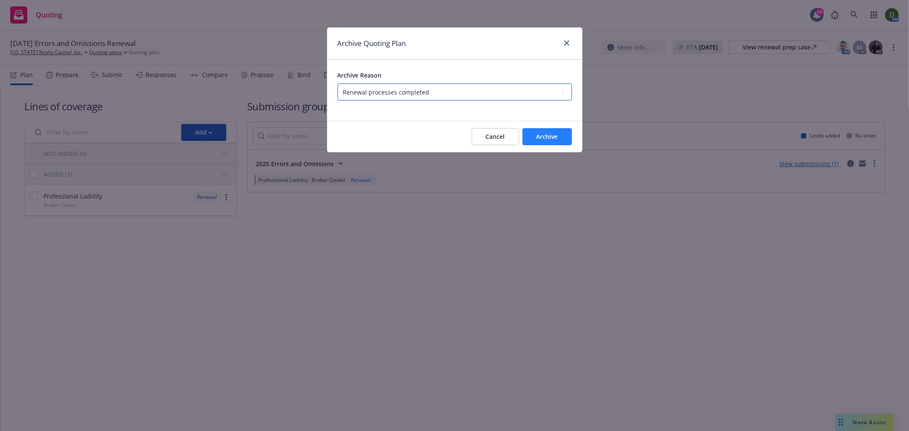 Image resolution: width=909 pixels, height=431 pixels. What do you see at coordinates (495, 137) in the screenshot?
I see `button: Cancel` at bounding box center [495, 137].